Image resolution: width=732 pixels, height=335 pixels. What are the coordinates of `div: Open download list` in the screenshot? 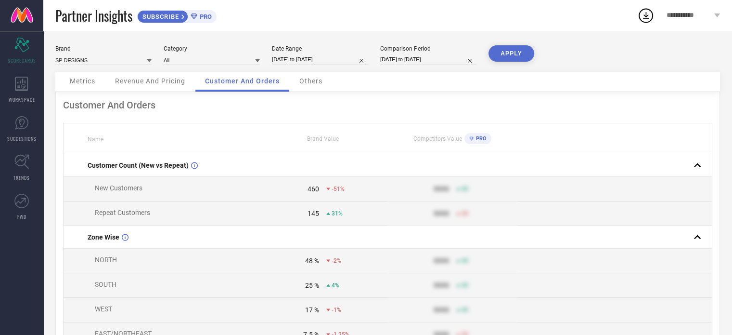 It's located at (646, 15).